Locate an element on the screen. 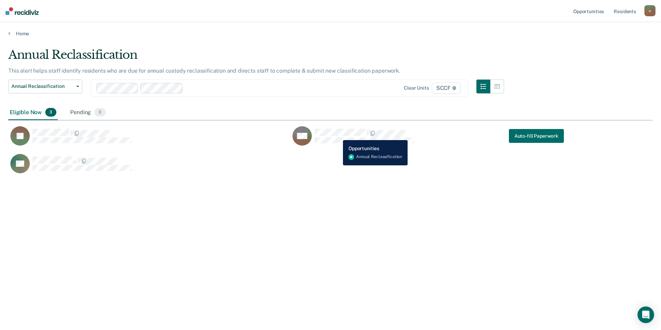 The width and height of the screenshot is (661, 330). div: CaseloadOpportunityCell-00250940 is located at coordinates (149, 140).